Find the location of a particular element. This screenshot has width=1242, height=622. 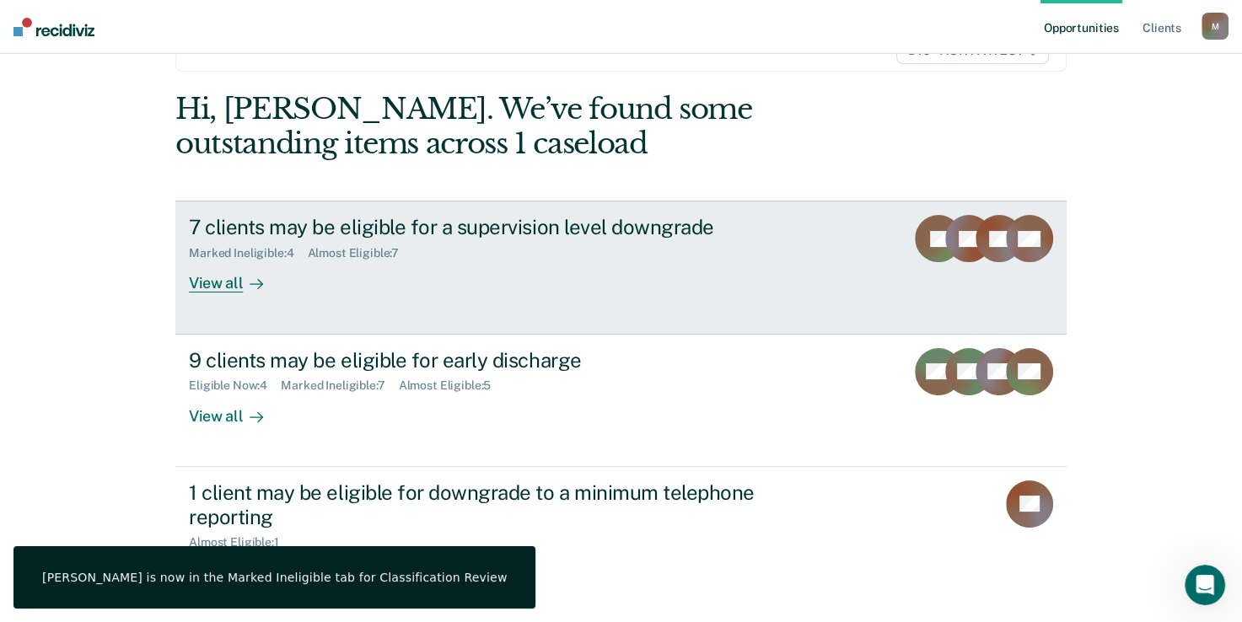

div: Almost Eligible : 5 is located at coordinates (452, 385).